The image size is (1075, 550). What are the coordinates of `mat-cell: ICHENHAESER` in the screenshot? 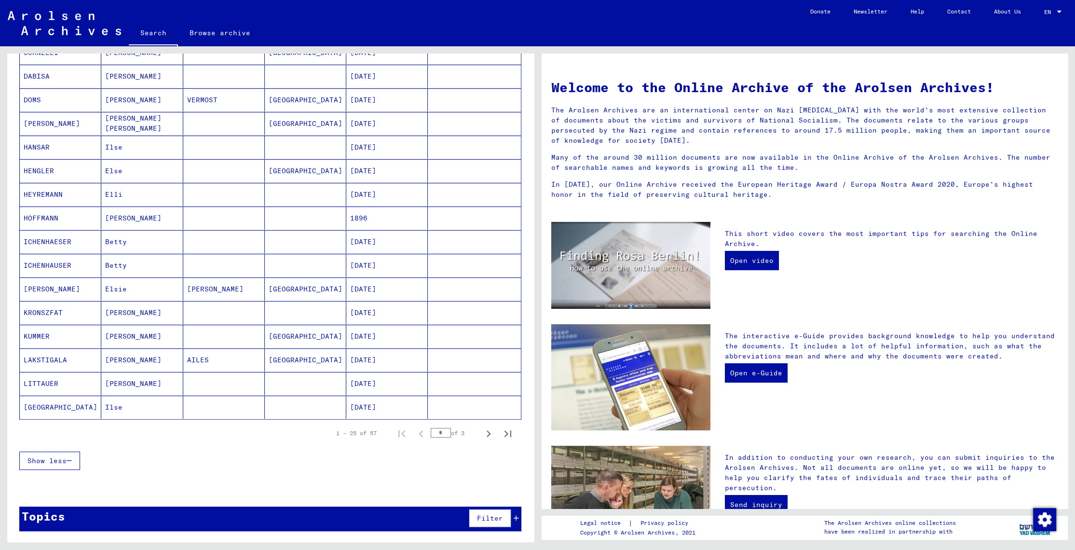 It's located at (60, 242).